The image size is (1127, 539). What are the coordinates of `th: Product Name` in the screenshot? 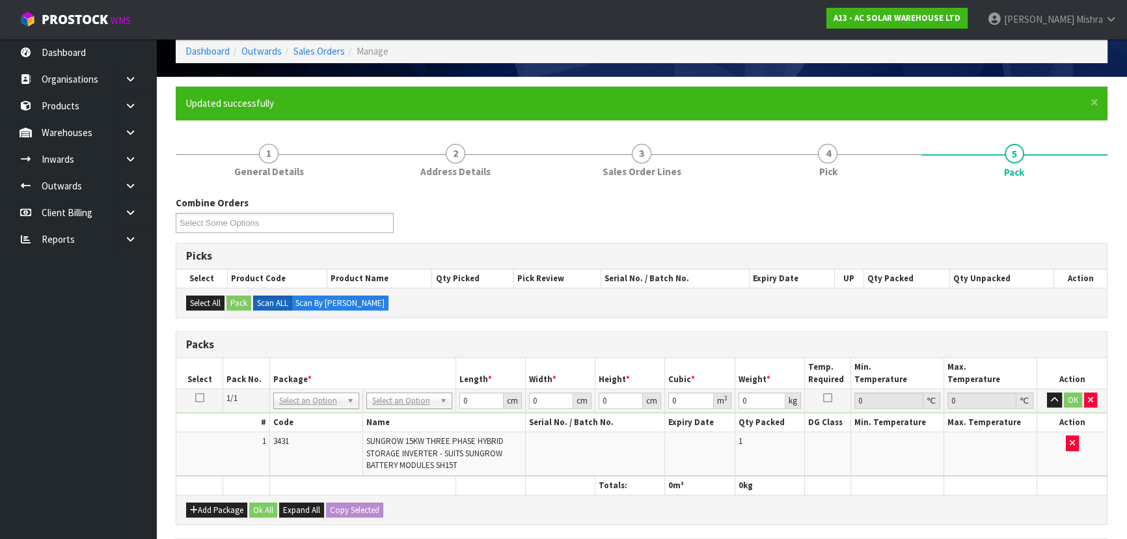 It's located at (380, 279).